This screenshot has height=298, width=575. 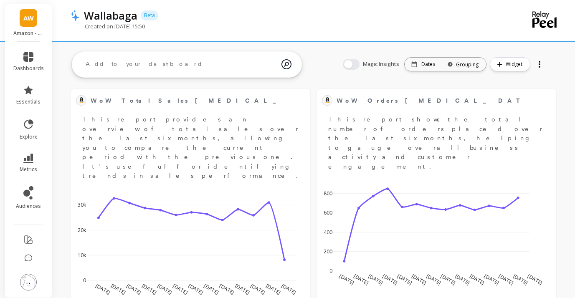 What do you see at coordinates (382, 64) in the screenshot?
I see `span: Magic Insights` at bounding box center [382, 64].